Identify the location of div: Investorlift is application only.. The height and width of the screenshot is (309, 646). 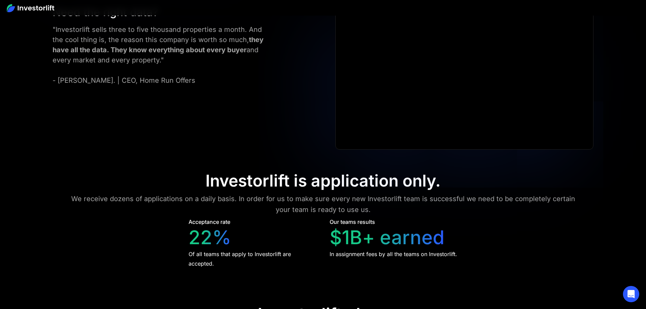
(323, 181).